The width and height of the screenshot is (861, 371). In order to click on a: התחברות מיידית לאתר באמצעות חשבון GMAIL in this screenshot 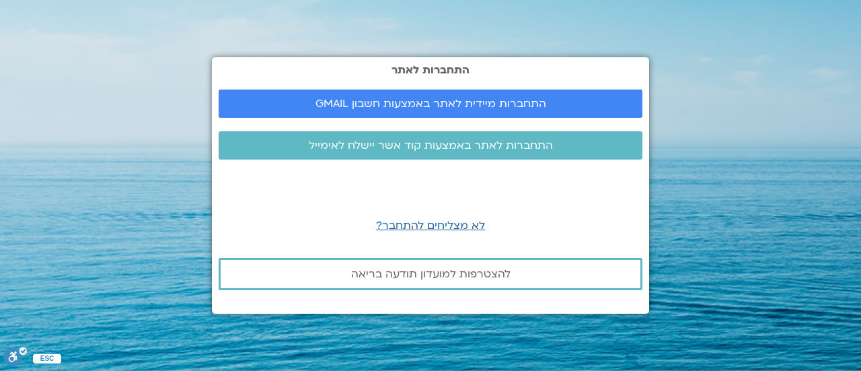, I will do `click(431, 104)`.